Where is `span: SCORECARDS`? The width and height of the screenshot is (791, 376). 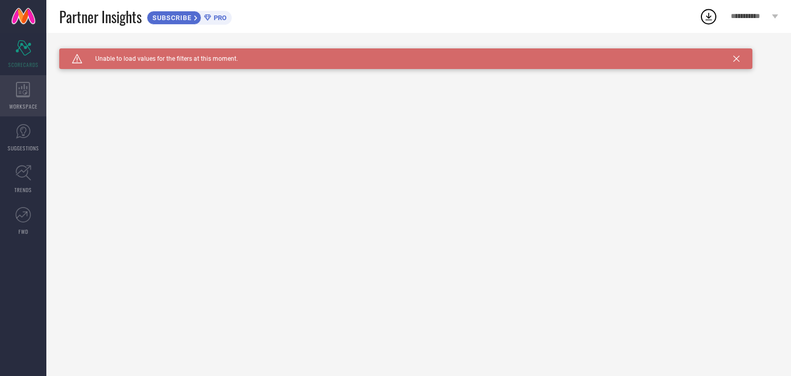 span: SCORECARDS is located at coordinates (23, 64).